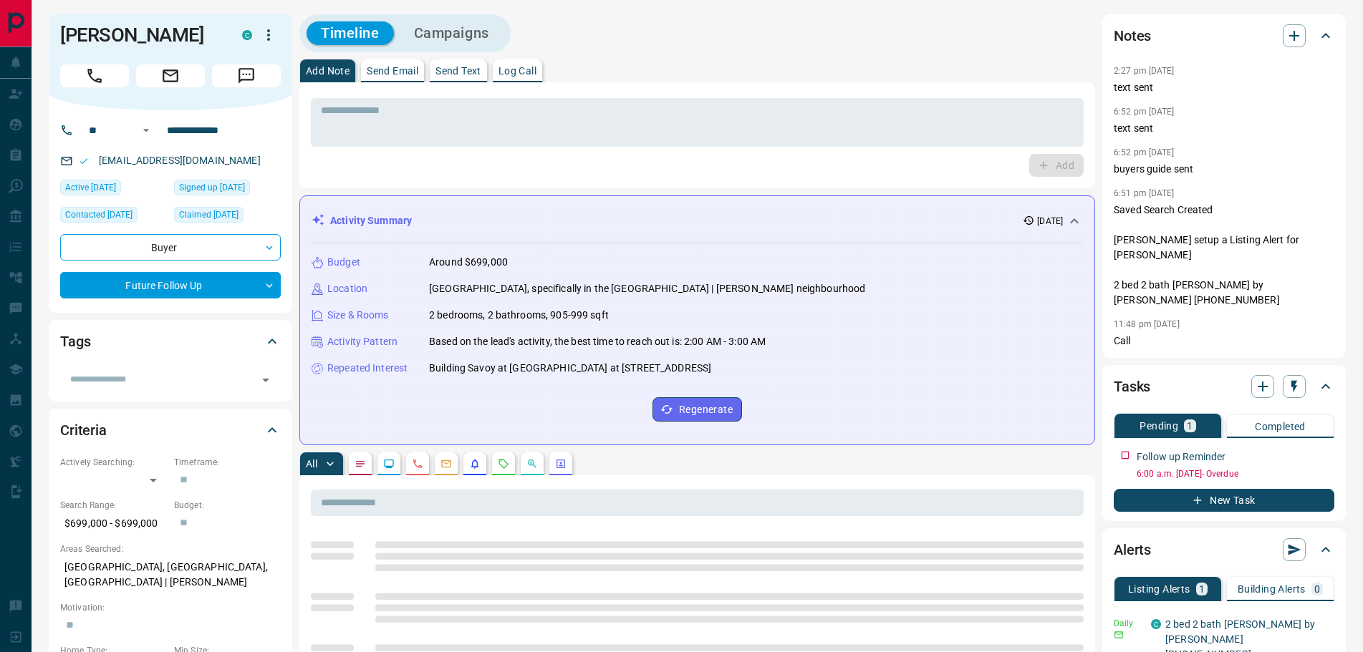  Describe the element at coordinates (389, 464) in the screenshot. I see `svg: Lead Browsing Activity` at that location.